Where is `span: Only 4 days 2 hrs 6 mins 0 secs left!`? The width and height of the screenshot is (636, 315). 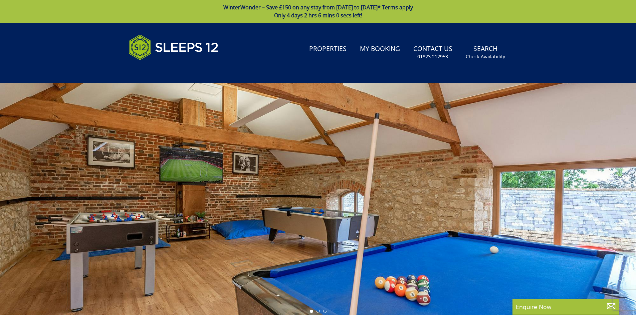 span: Only 4 days 2 hrs 6 mins 0 secs left! is located at coordinates (318, 15).